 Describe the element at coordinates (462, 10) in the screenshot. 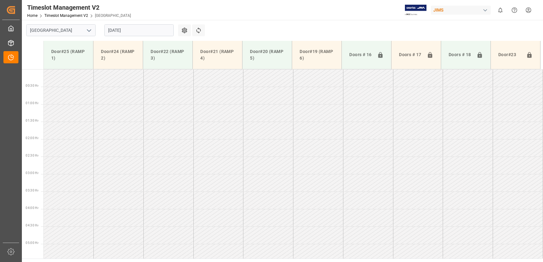

I see `button: JIMS` at that location.